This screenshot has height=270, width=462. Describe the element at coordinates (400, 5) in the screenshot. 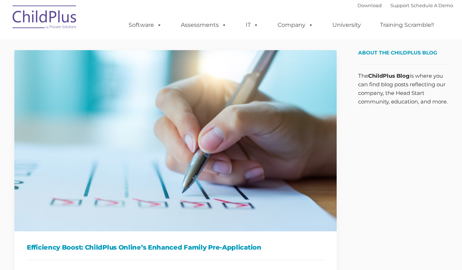

I see `a: Support` at that location.